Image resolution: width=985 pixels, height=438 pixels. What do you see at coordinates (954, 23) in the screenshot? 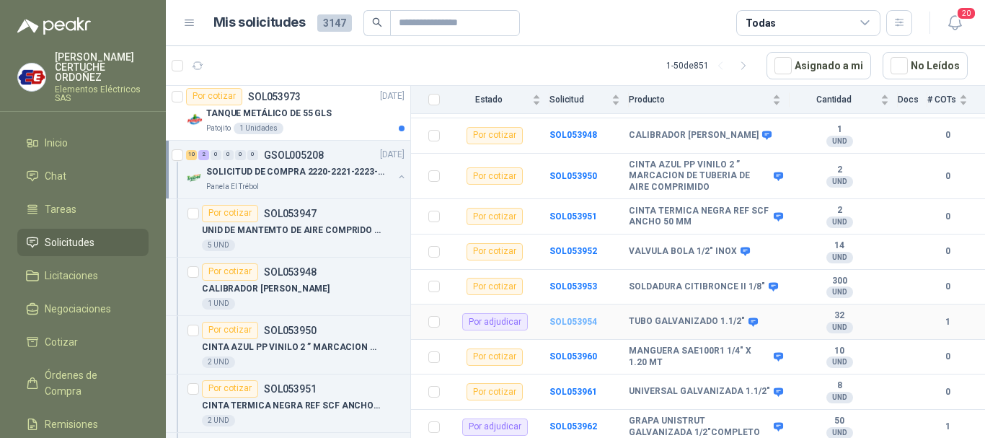
I see `button: 20` at bounding box center [954, 23].